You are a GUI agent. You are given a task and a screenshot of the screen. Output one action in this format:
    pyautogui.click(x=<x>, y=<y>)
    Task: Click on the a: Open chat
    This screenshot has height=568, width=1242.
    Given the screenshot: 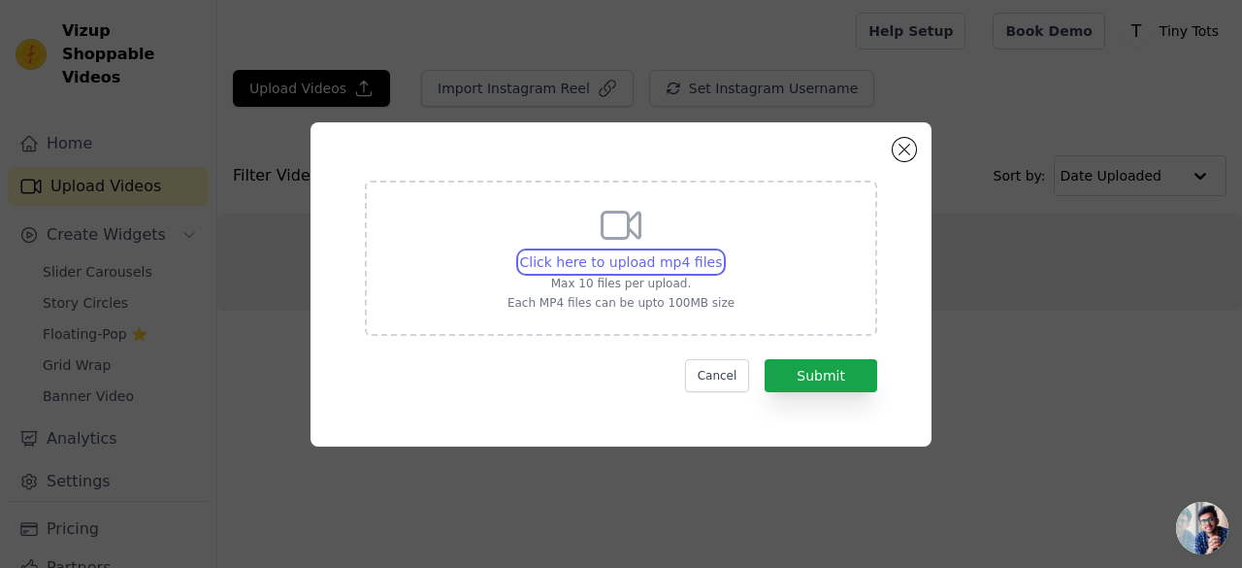 What is the action you would take?
    pyautogui.click(x=1202, y=528)
    